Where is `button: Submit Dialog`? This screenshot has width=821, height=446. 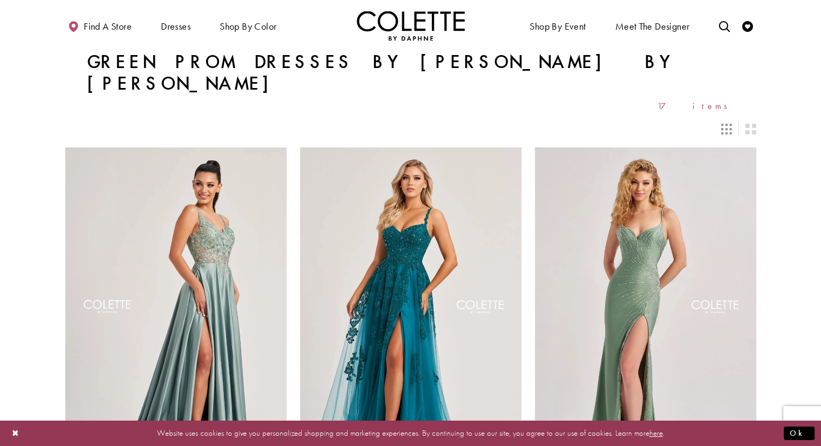
button: Submit Dialog is located at coordinates (799, 433).